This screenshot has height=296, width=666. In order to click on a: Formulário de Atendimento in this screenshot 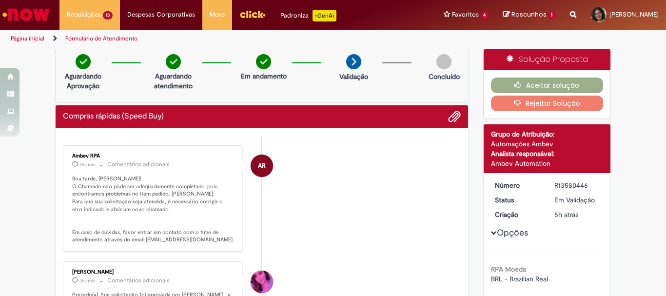, I will do `click(101, 38)`.